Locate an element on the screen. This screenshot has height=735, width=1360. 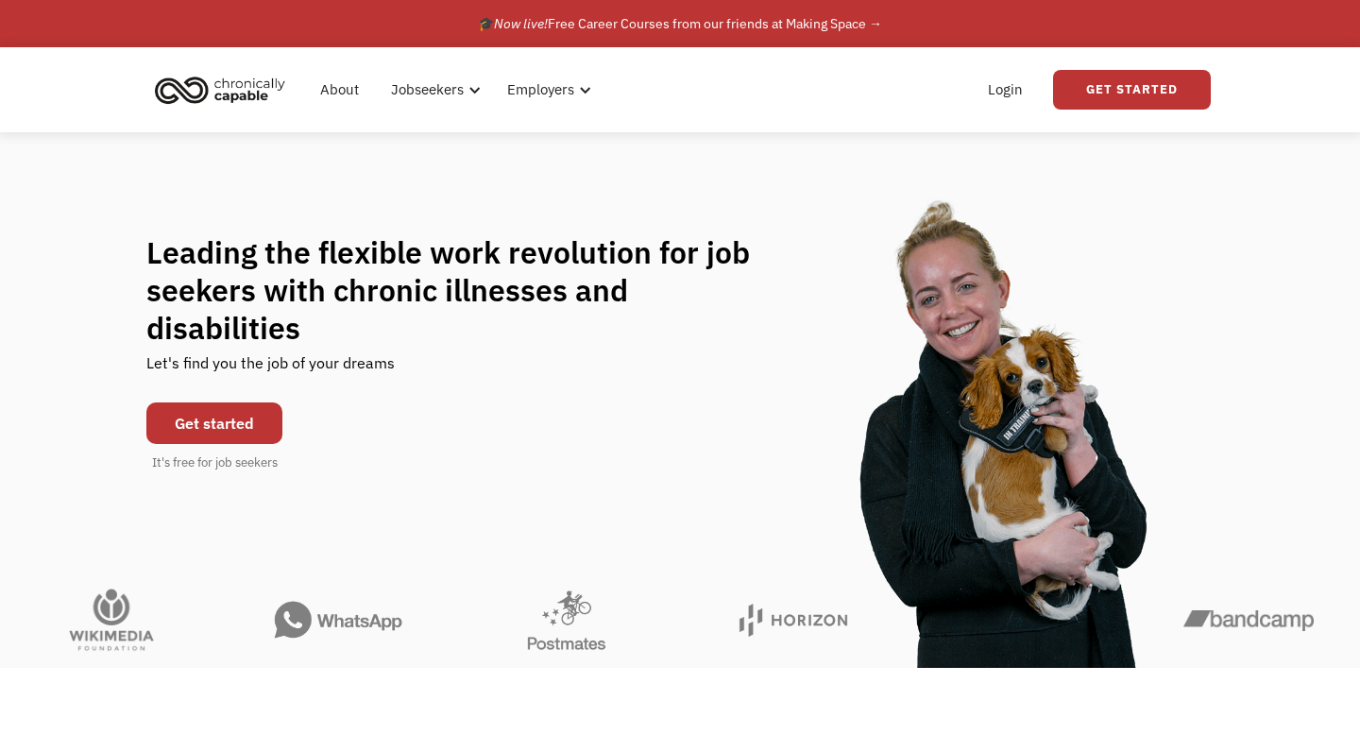
em: Now live! is located at coordinates (521, 24).